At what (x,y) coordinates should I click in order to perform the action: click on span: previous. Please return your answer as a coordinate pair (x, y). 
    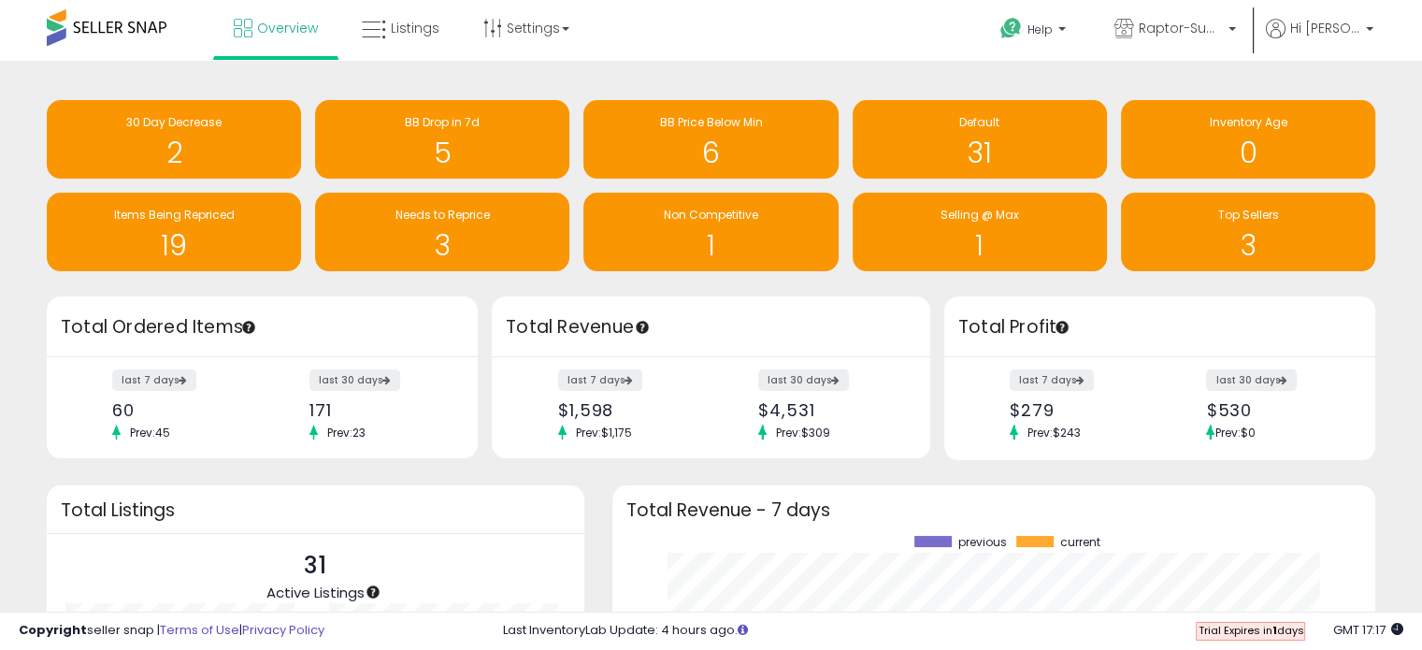
    Looking at the image, I should click on (983, 542).